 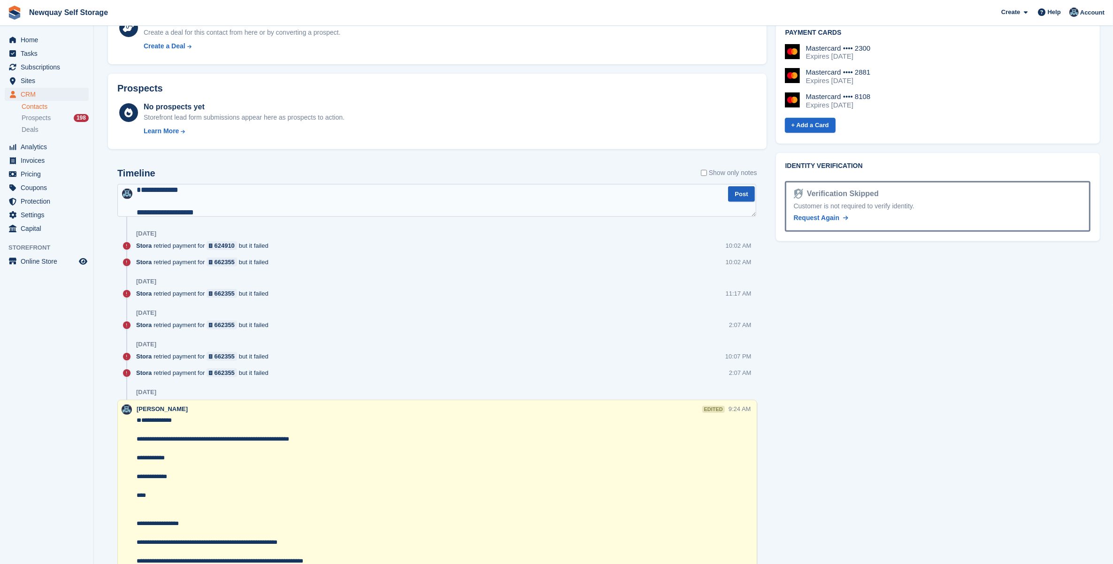 I want to click on a: 624910, so click(x=222, y=246).